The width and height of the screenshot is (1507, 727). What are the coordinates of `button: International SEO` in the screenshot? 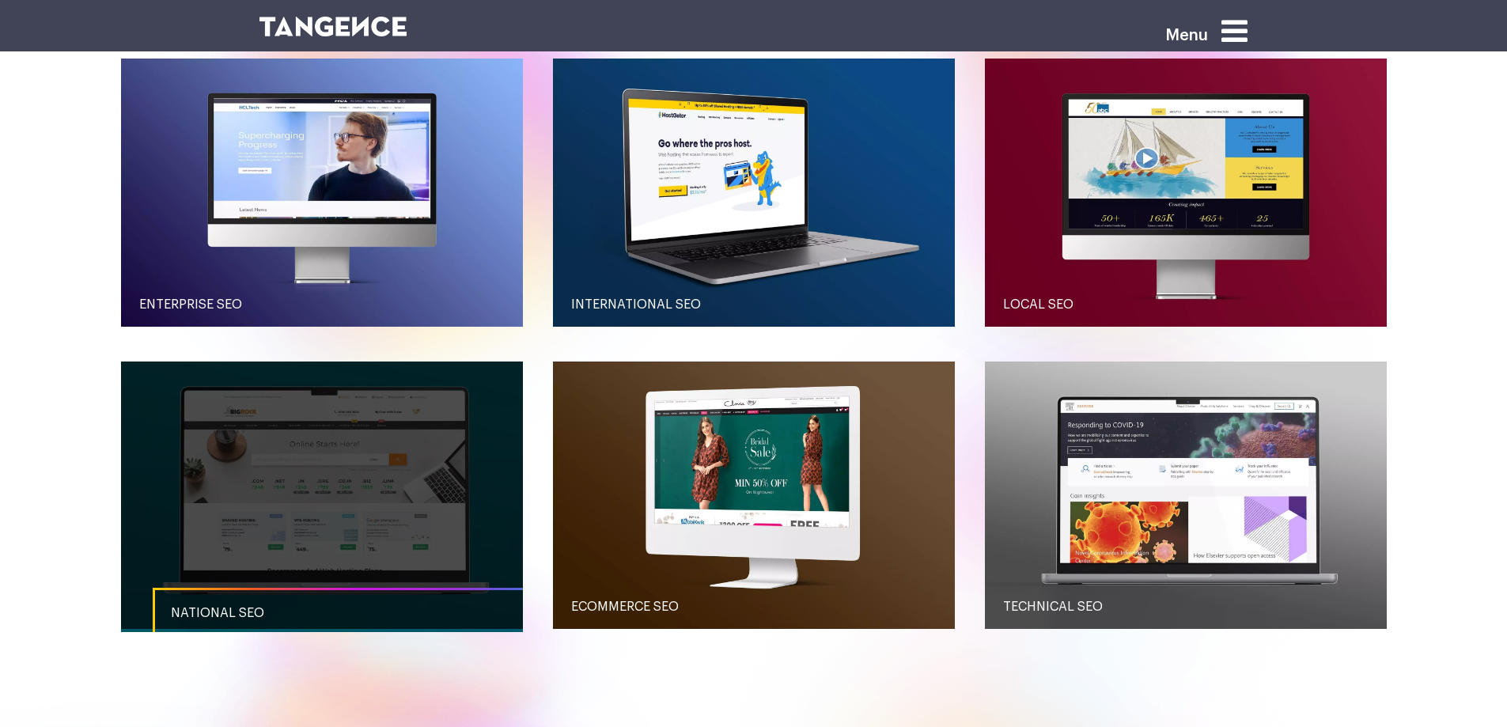 It's located at (754, 192).